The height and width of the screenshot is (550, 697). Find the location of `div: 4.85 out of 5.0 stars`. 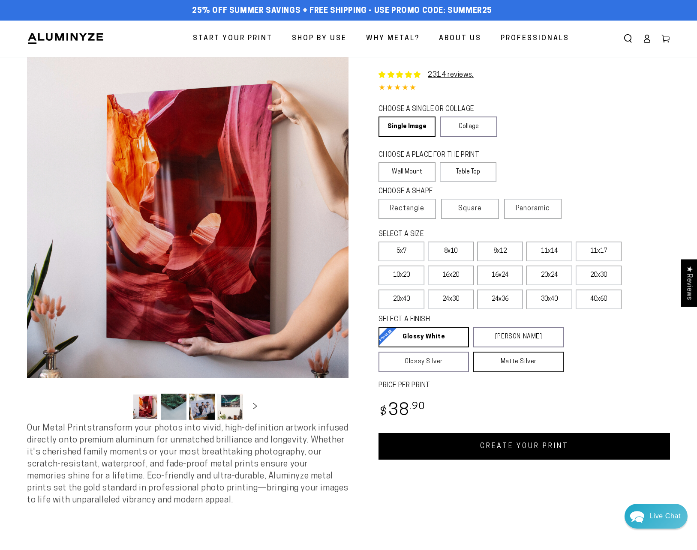

div: 4.85 out of 5.0 stars is located at coordinates (524, 88).